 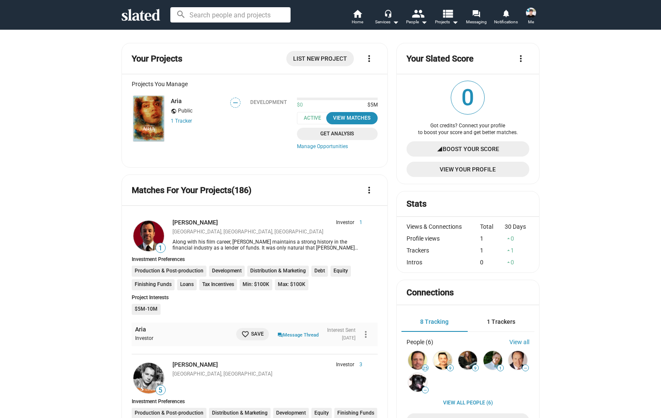 I want to click on div: View Matches, so click(x=352, y=118).